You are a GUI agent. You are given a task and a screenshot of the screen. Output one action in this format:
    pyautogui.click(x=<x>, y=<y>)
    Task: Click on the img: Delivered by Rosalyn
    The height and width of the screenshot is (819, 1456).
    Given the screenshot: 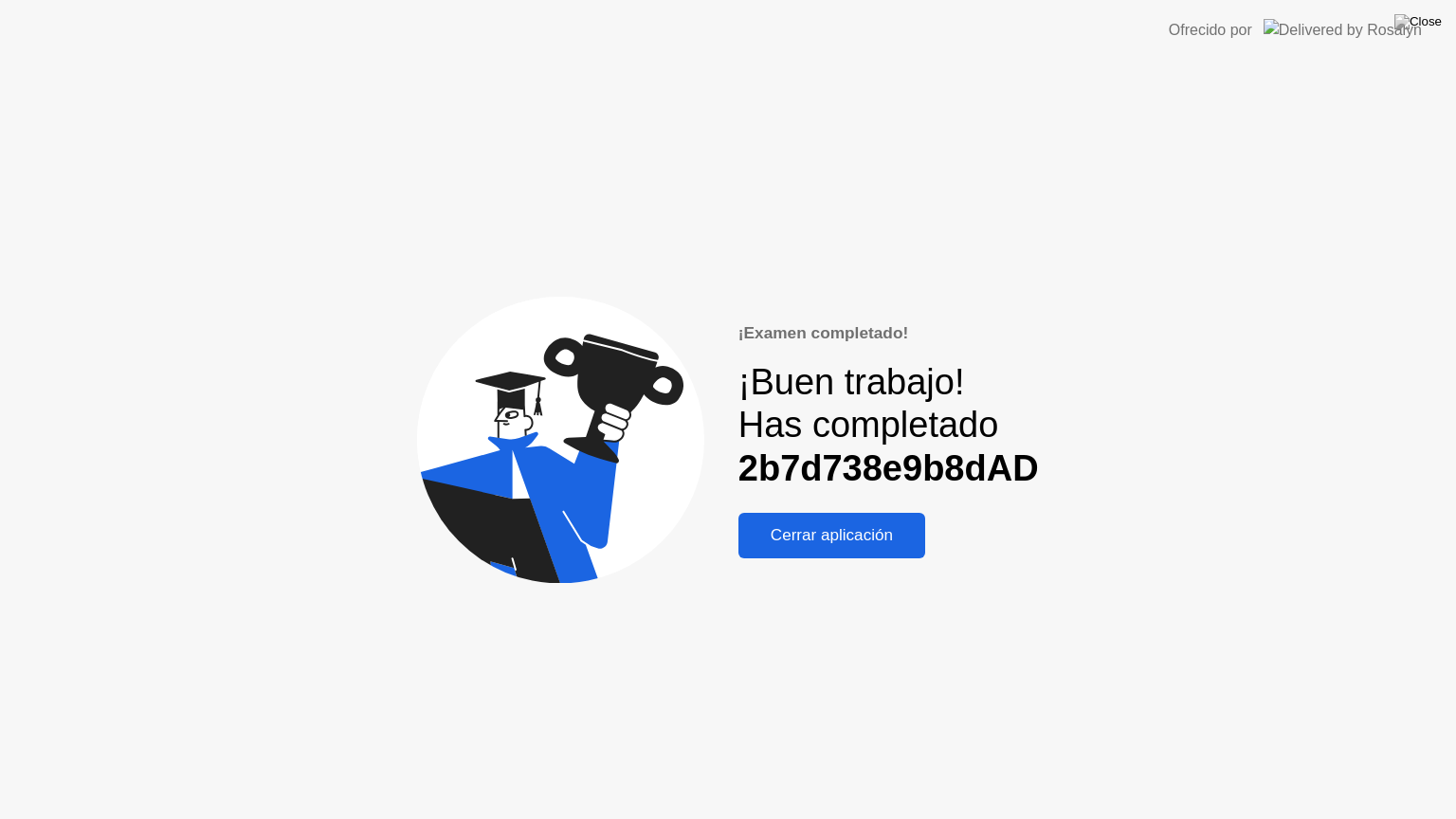 What is the action you would take?
    pyautogui.click(x=1342, y=29)
    